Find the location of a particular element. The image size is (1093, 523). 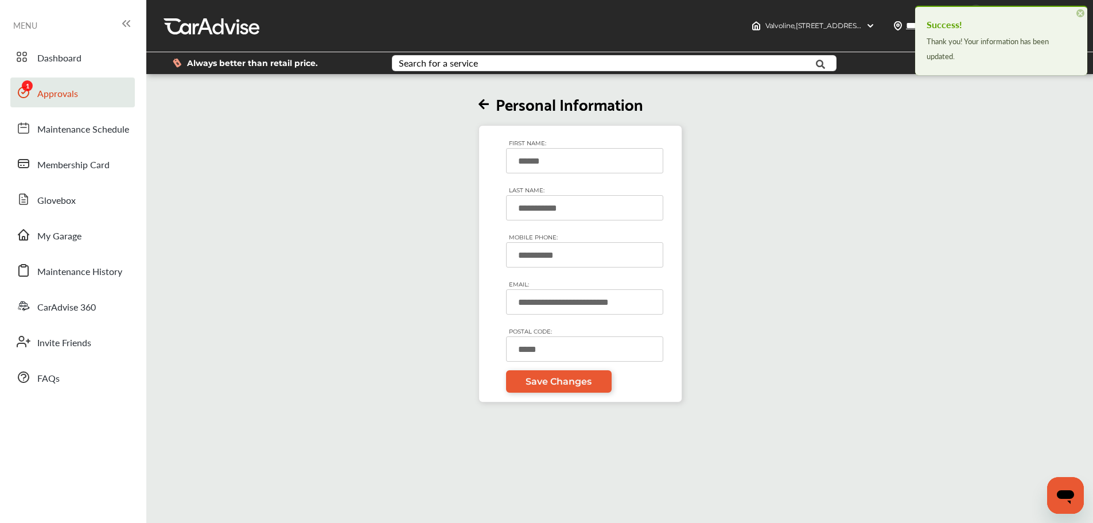

a: Glovebox is located at coordinates (72, 199).